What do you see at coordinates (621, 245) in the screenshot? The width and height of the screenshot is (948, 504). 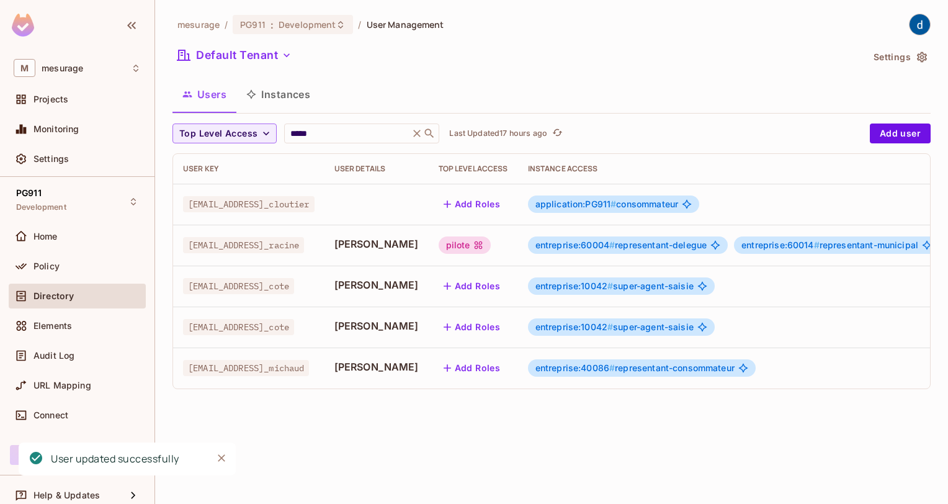 I see `span: representant-delegue` at bounding box center [621, 245].